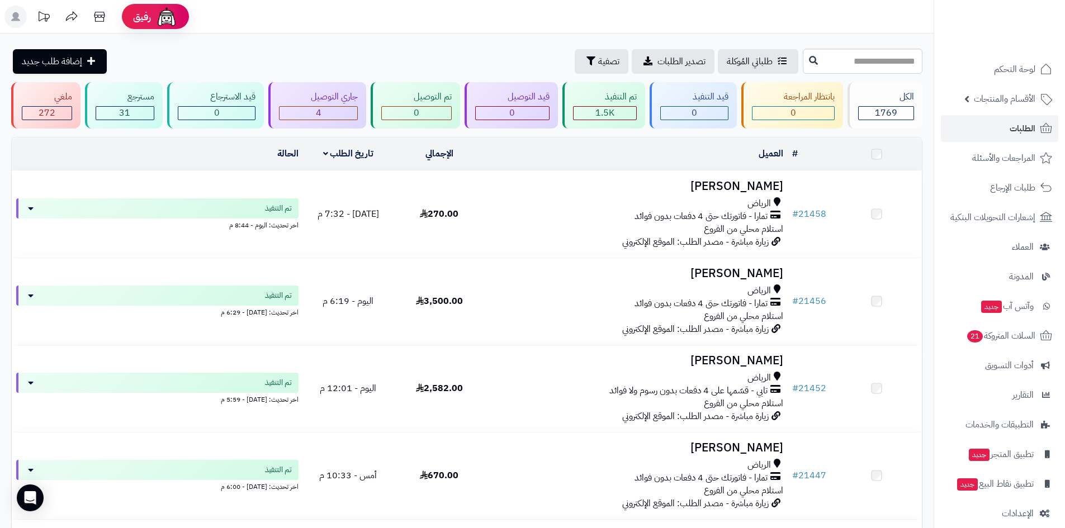  I want to click on span: العملاء, so click(1022, 247).